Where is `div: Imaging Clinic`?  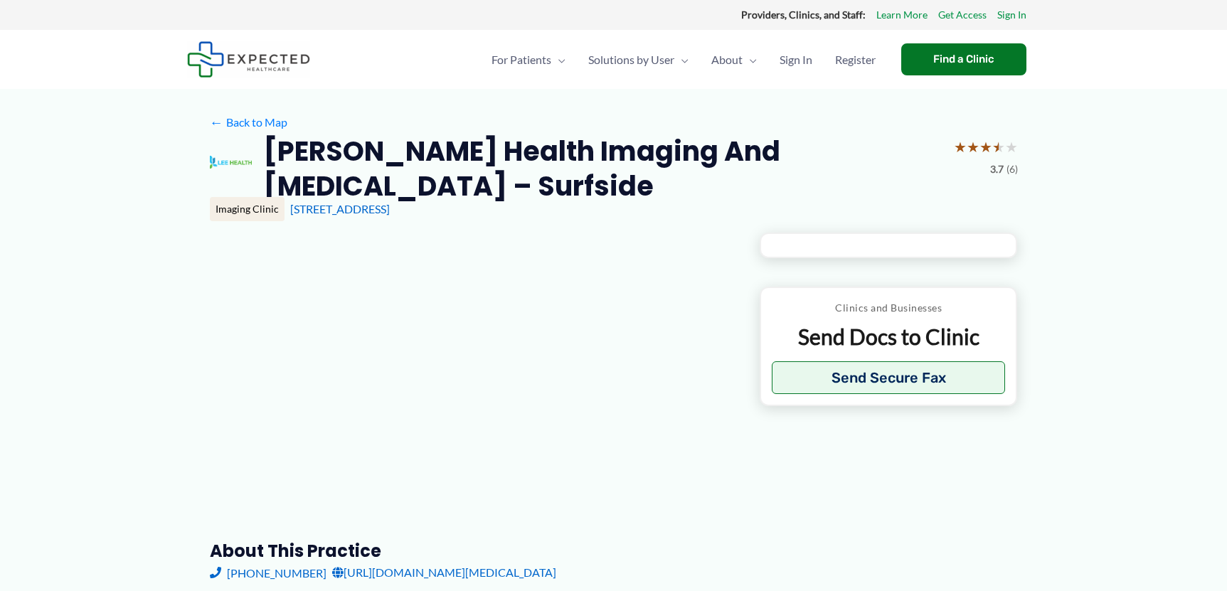 div: Imaging Clinic is located at coordinates (247, 209).